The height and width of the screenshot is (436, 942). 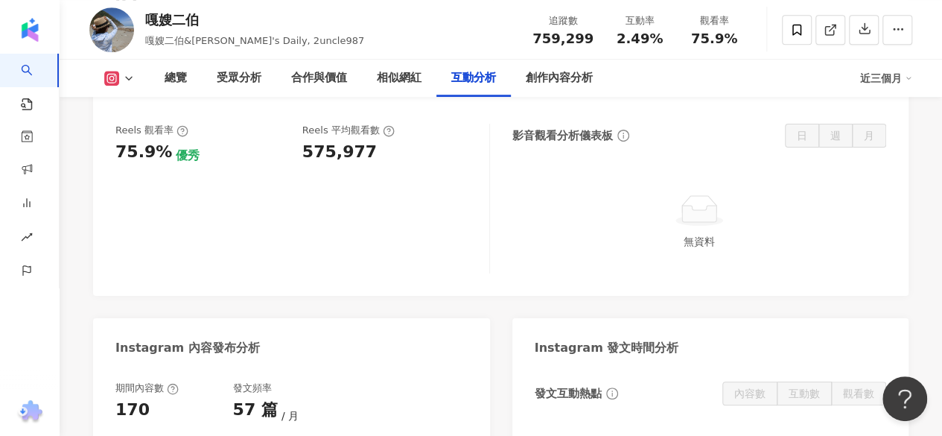 What do you see at coordinates (152, 130) in the screenshot?
I see `div: Reels 觀看率` at bounding box center [152, 130].